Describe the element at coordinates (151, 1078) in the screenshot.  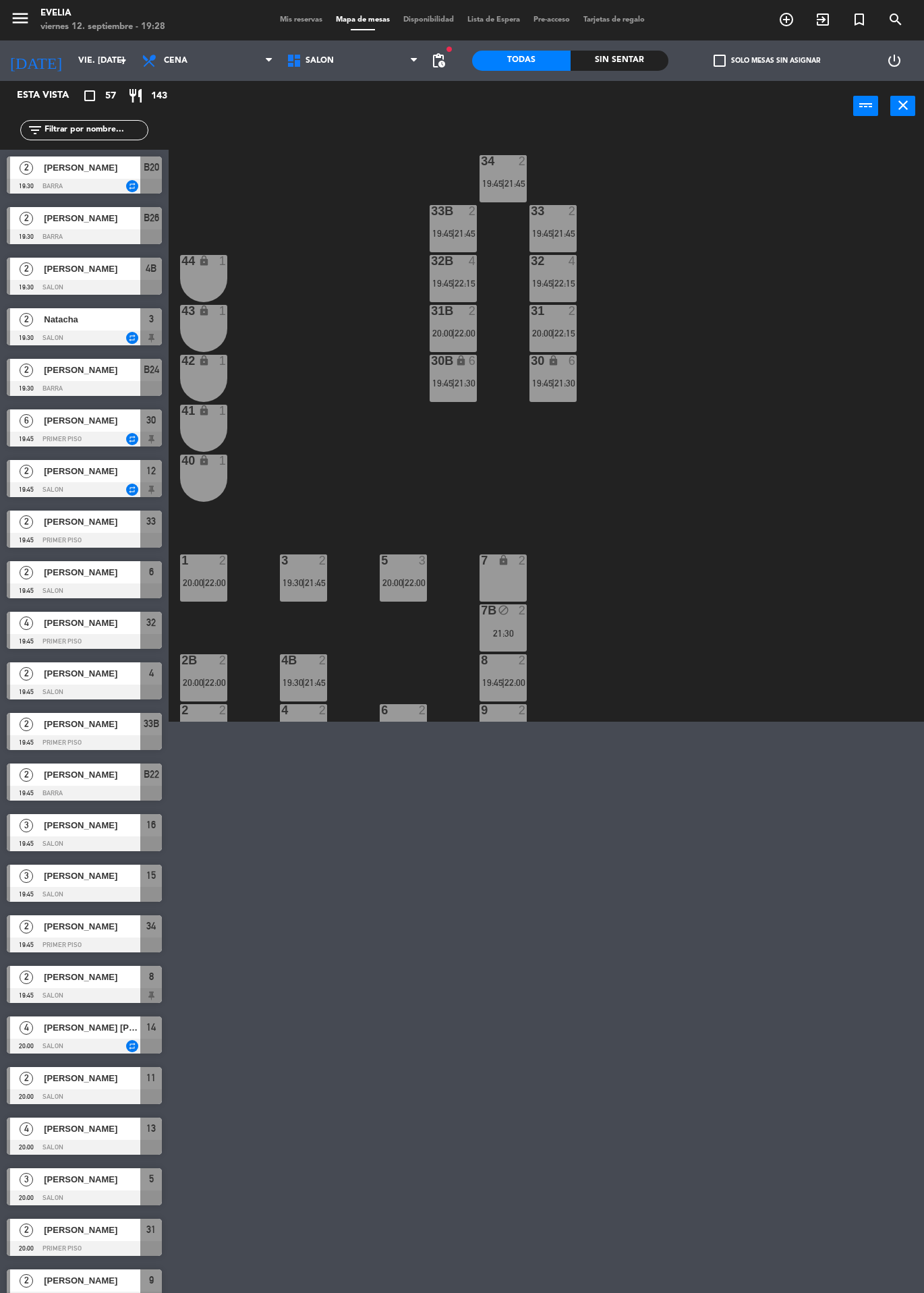
I see `span: 11` at that location.